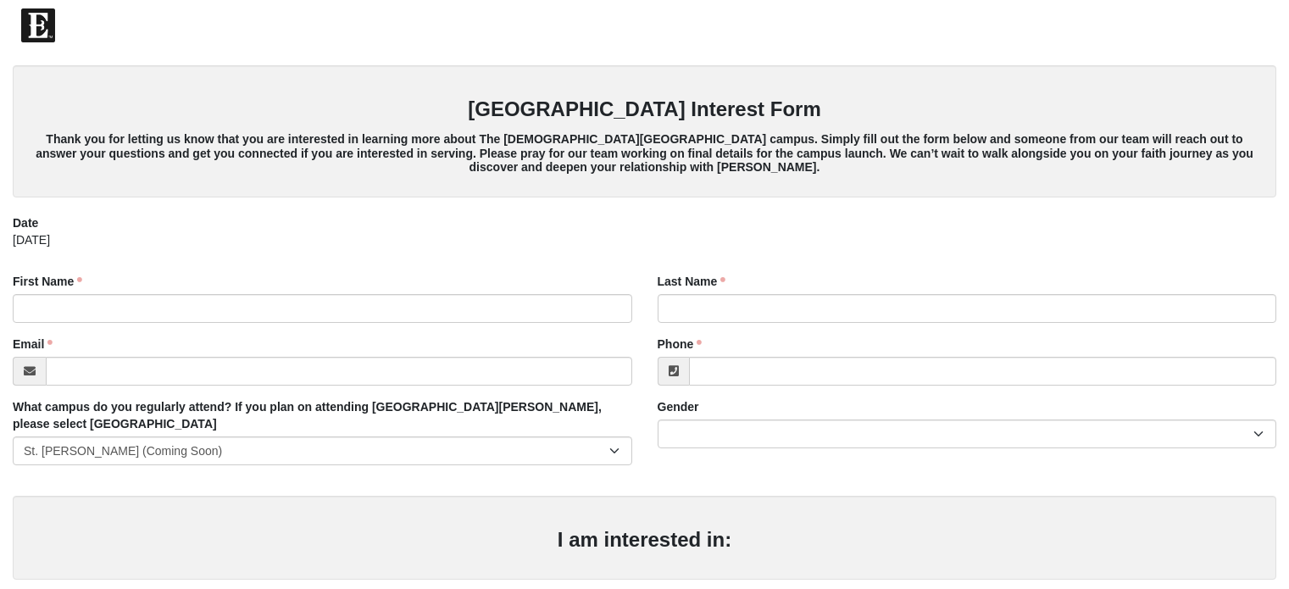 The height and width of the screenshot is (589, 1289). Describe the element at coordinates (47, 281) in the screenshot. I see `label: First Name` at that location.